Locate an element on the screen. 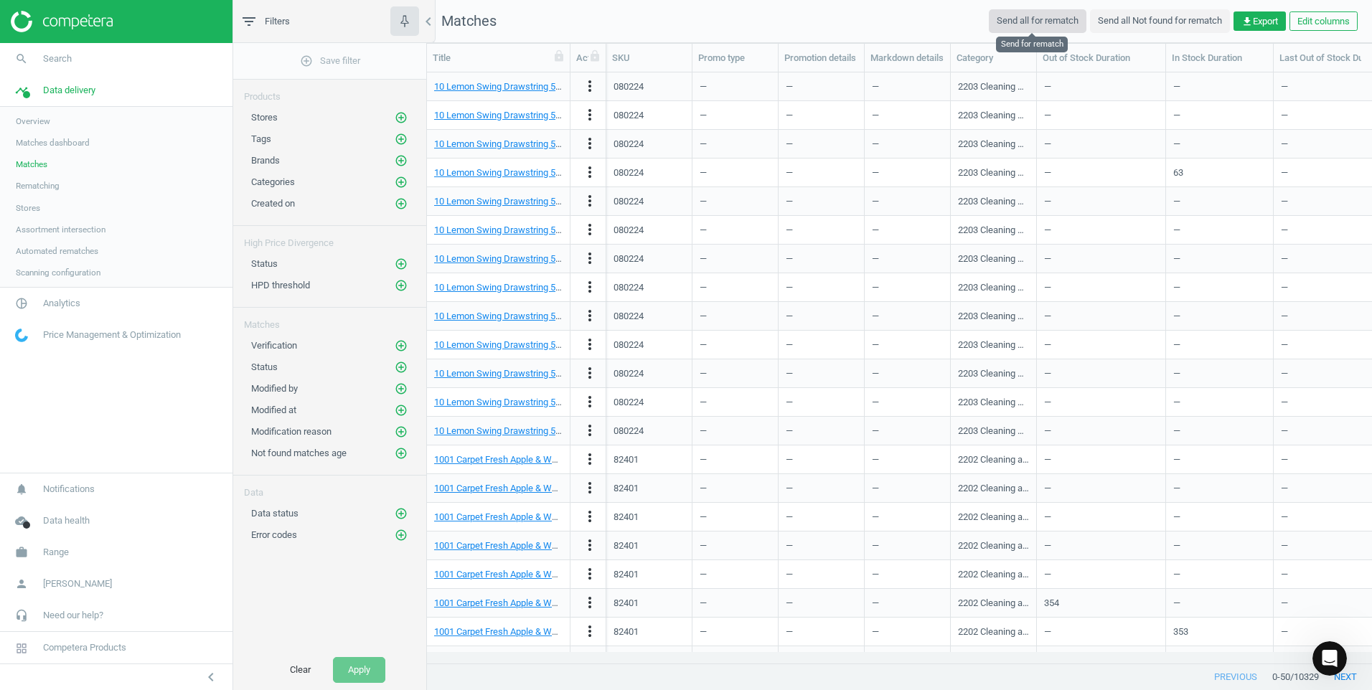 The width and height of the screenshot is (1372, 690). div: In Stock Duration is located at coordinates (1219, 58).